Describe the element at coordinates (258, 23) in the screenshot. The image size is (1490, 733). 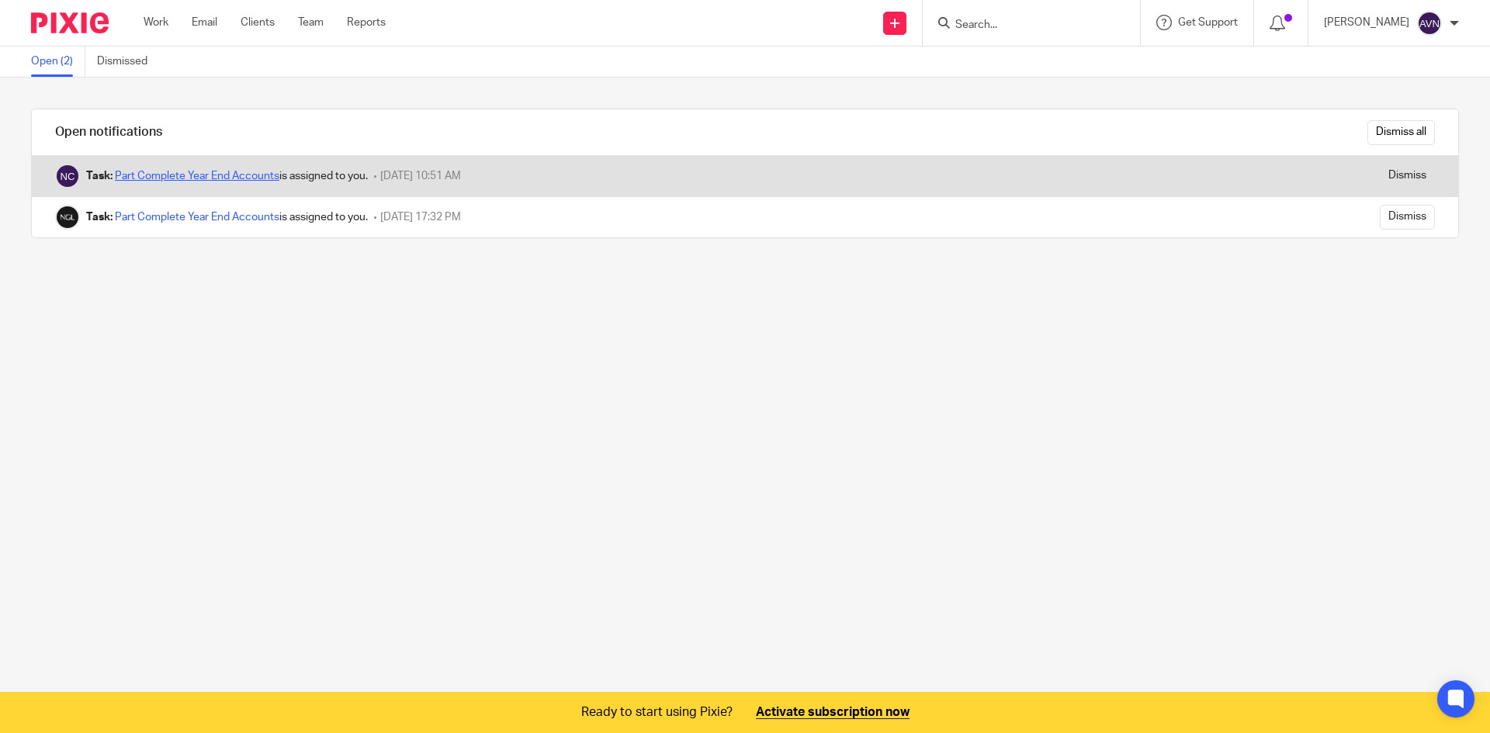
I see `a: Clients` at that location.